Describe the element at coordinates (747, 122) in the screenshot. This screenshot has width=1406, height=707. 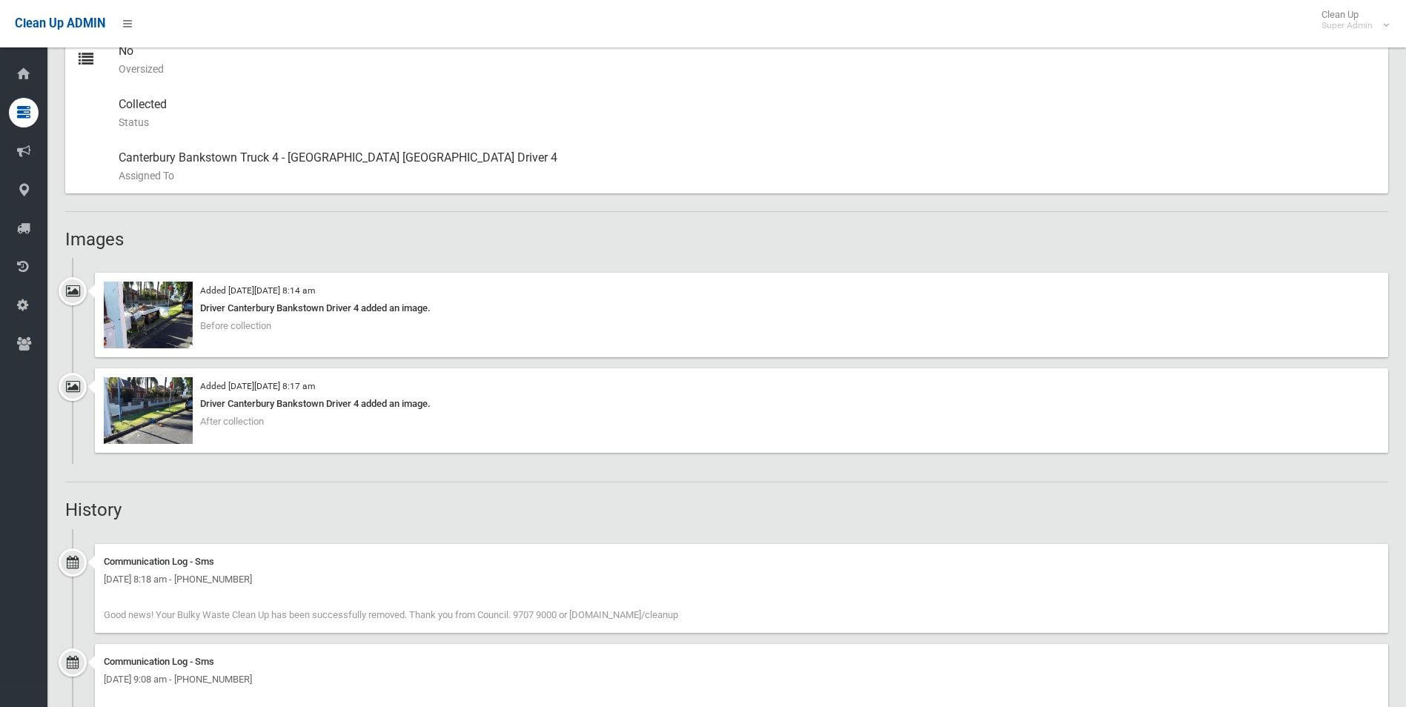
I see `small: Status` at that location.